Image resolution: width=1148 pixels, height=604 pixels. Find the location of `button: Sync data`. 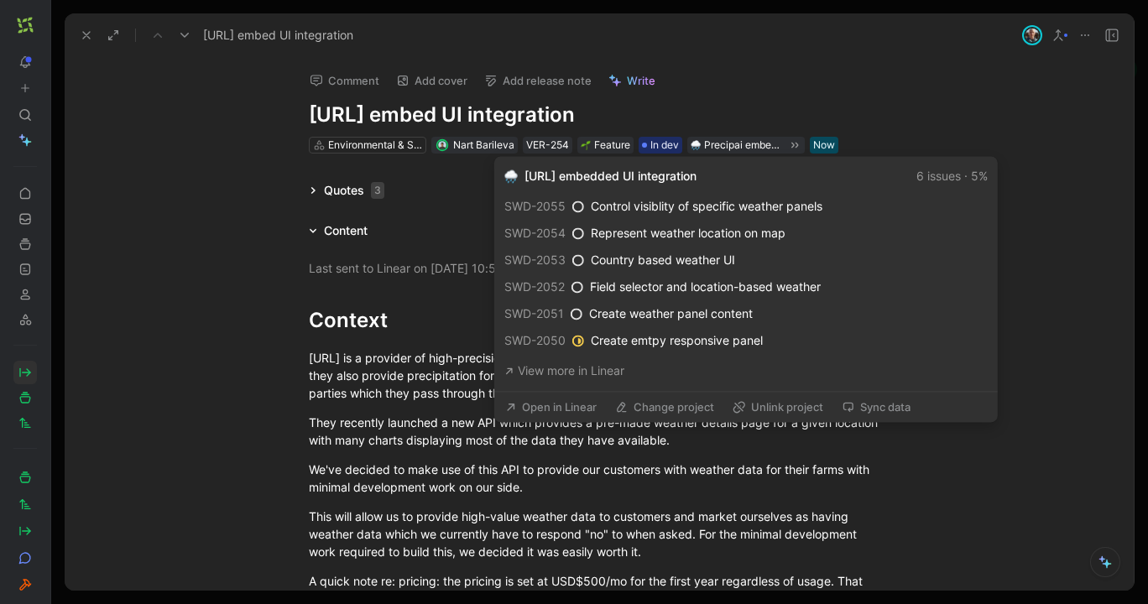

button: Sync data is located at coordinates (876, 407).